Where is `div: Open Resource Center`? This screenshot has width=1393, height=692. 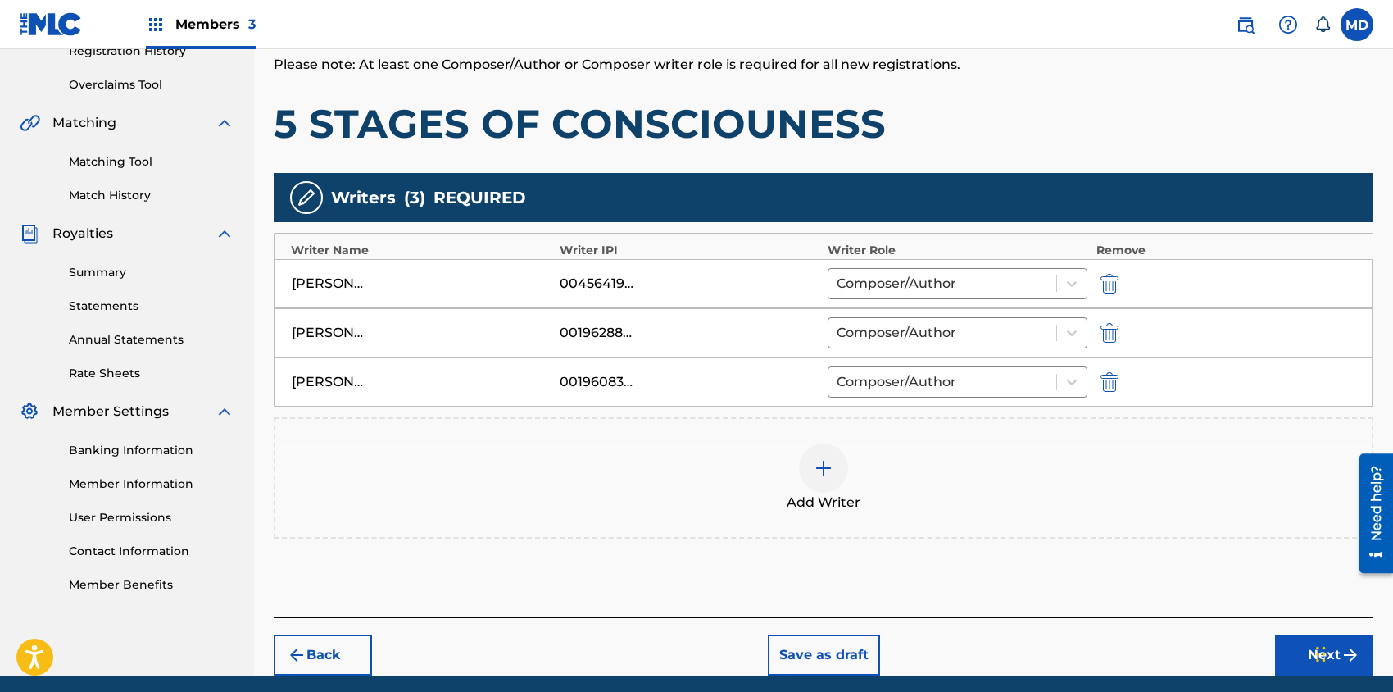 div: Open Resource Center is located at coordinates (29, 66).